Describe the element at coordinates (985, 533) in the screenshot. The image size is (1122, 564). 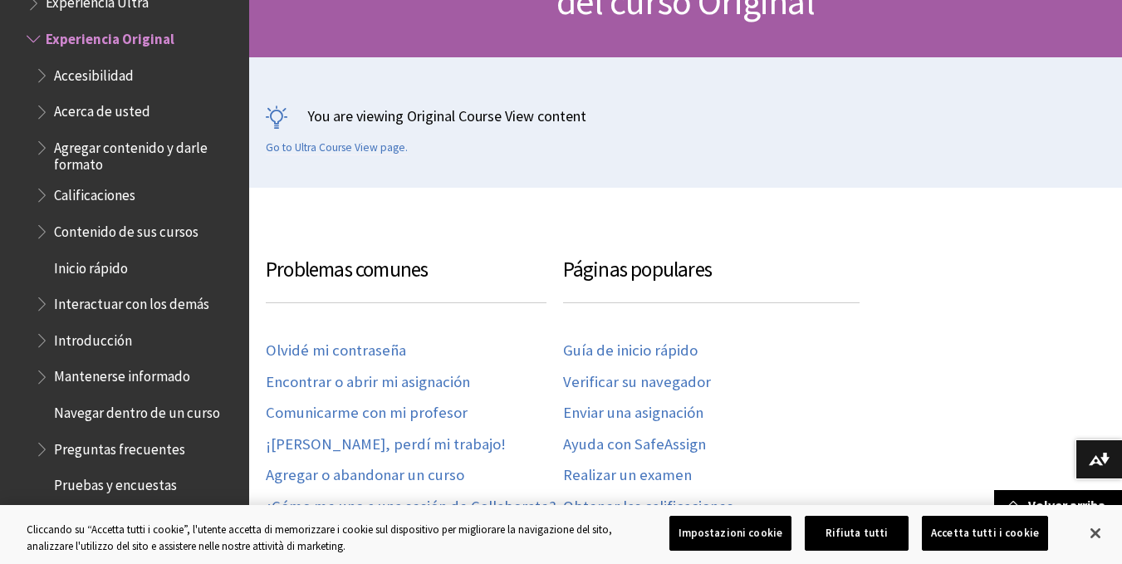
I see `button: Accetta tutti i cookie` at that location.